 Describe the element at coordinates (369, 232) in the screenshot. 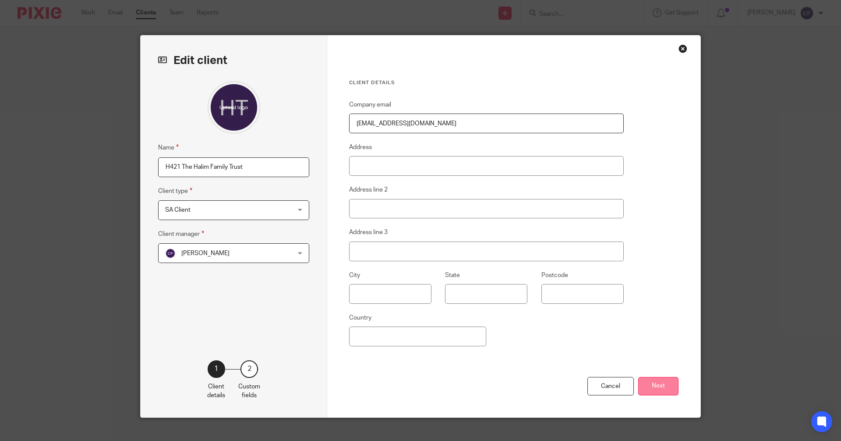

I see `label: Address line 3` at that location.